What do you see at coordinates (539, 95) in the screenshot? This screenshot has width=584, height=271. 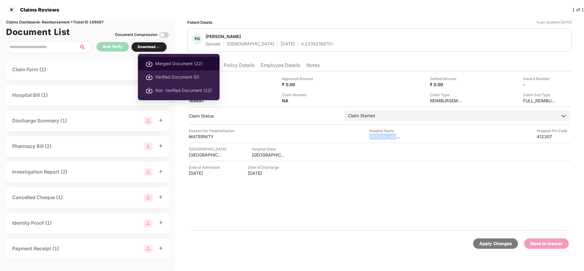 I see `div: Claim Sub Type` at bounding box center [539, 95].